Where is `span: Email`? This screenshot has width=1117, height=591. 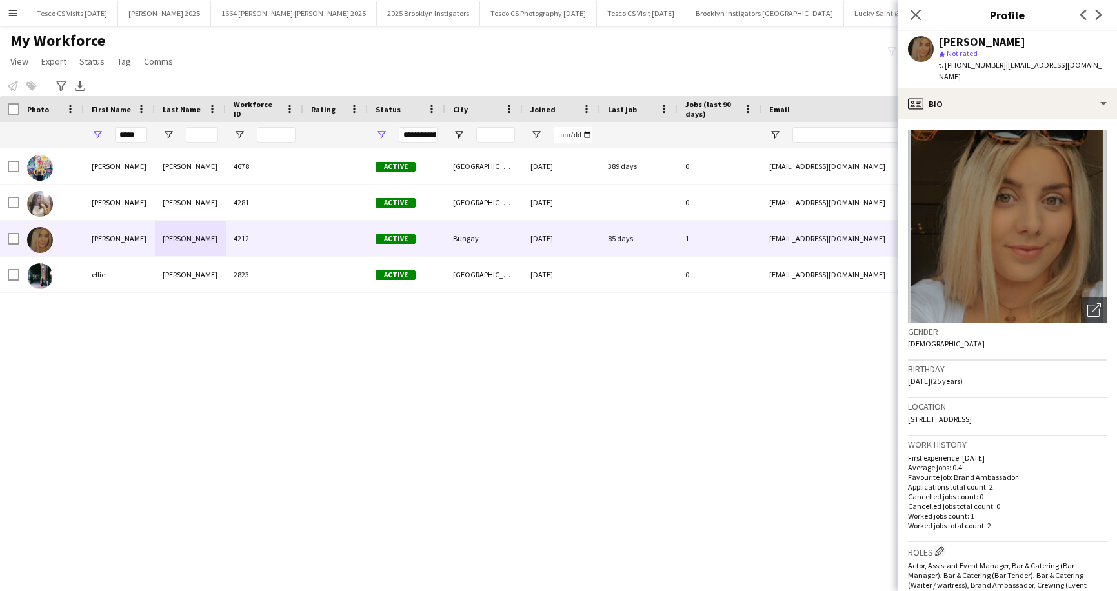
span: Email is located at coordinates (780, 109).